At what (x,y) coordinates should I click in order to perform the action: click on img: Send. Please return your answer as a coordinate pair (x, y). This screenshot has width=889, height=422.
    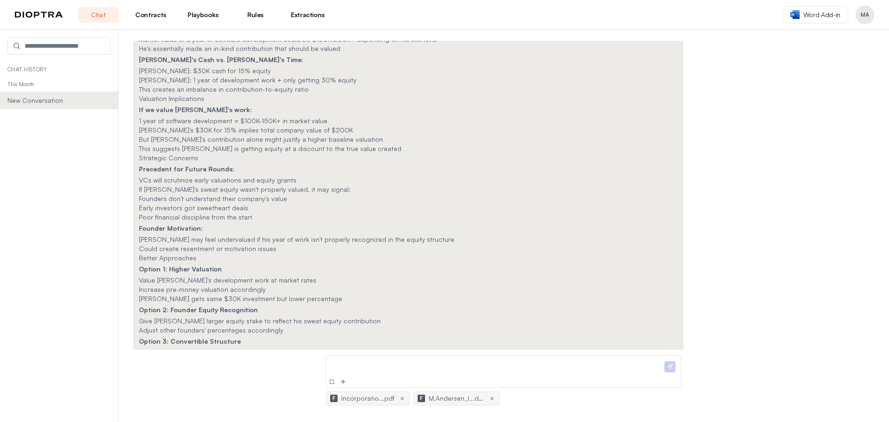
    Looking at the image, I should click on (670, 367).